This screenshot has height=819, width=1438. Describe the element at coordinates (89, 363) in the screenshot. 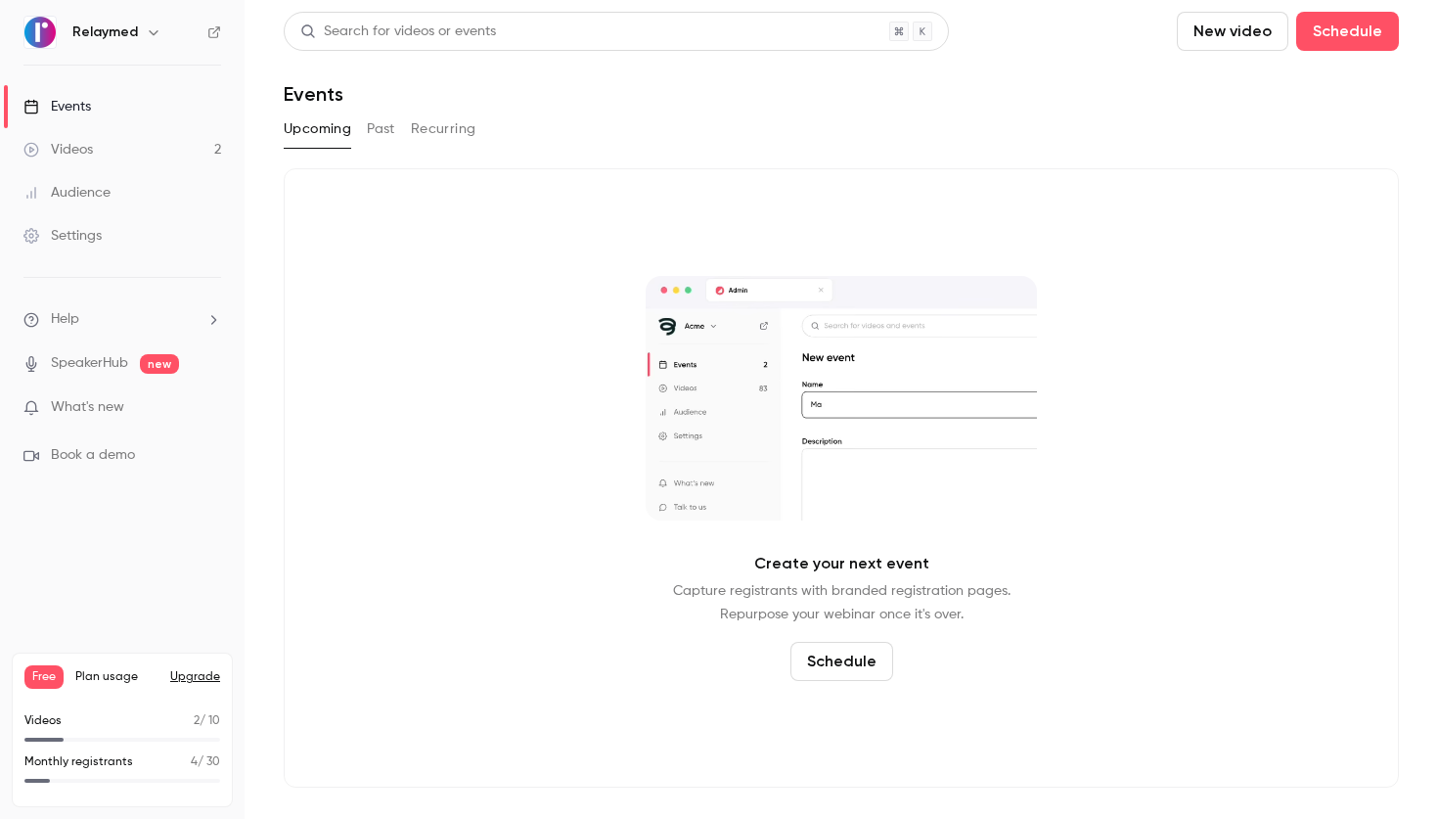

I see `a: SpeakerHub` at that location.